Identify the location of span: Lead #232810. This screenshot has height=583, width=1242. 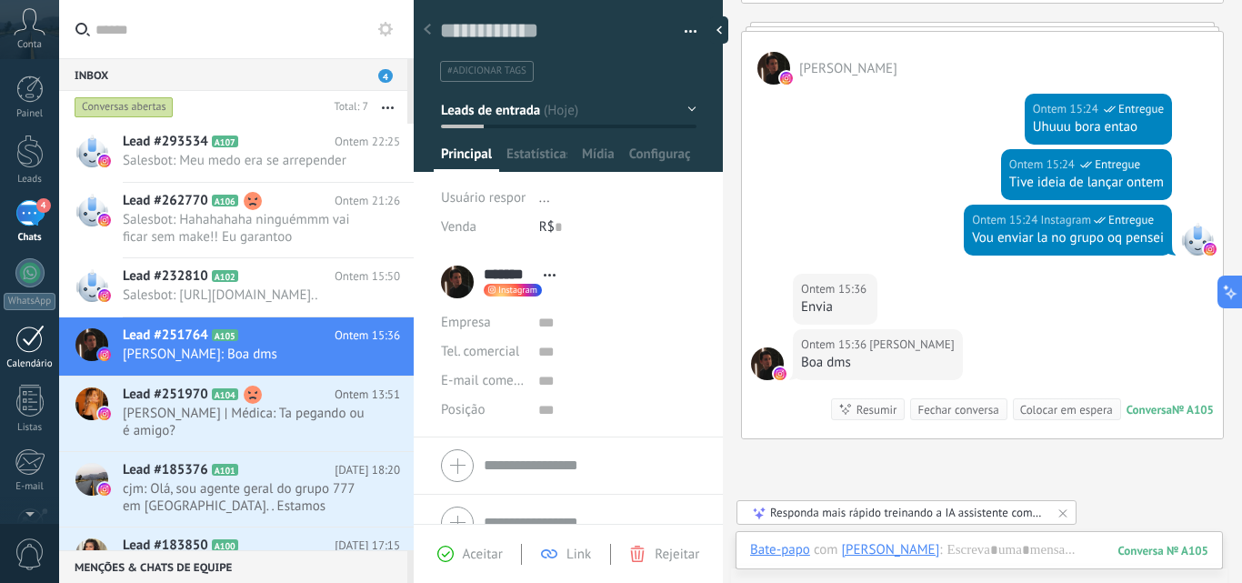
(166, 276).